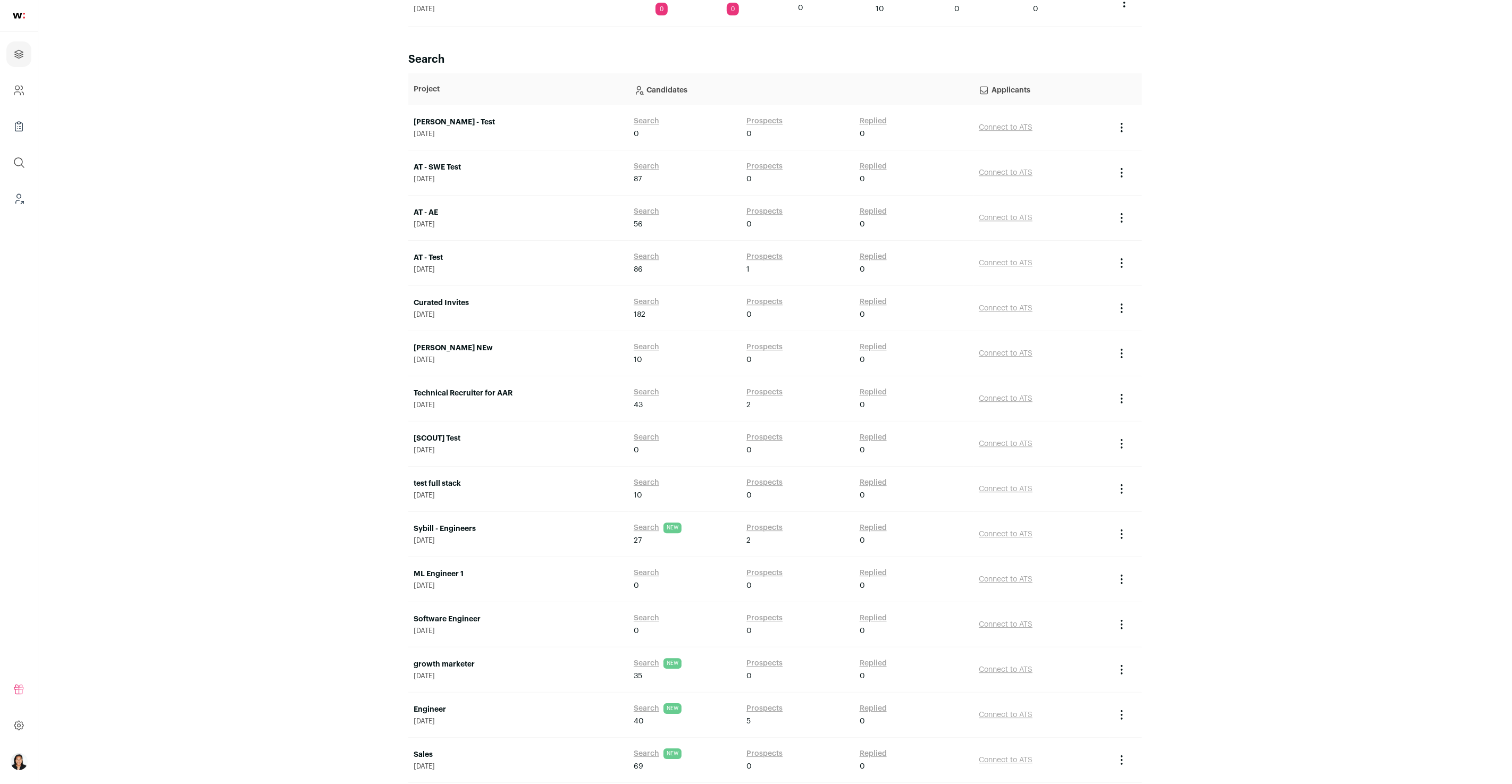  Describe the element at coordinates (1042, 89) in the screenshot. I see `p: Applicants` at that location.